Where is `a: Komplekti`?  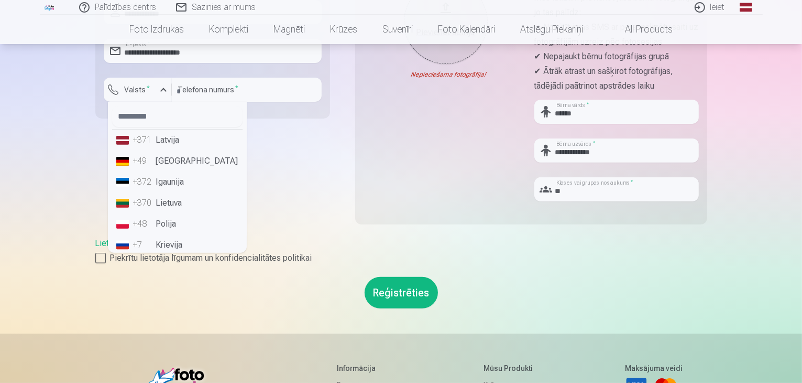 a: Komplekti is located at coordinates (228, 29).